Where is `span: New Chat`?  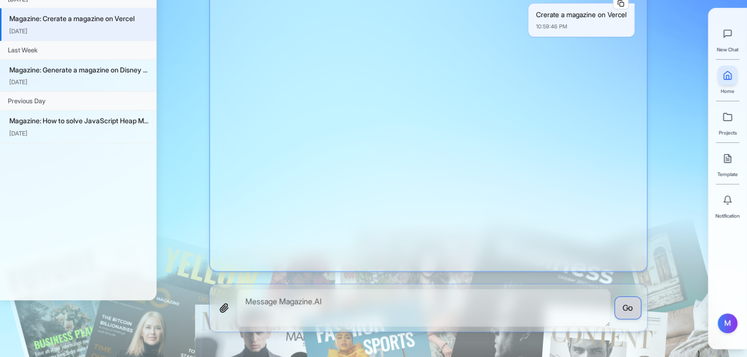 span: New Chat is located at coordinates (727, 49).